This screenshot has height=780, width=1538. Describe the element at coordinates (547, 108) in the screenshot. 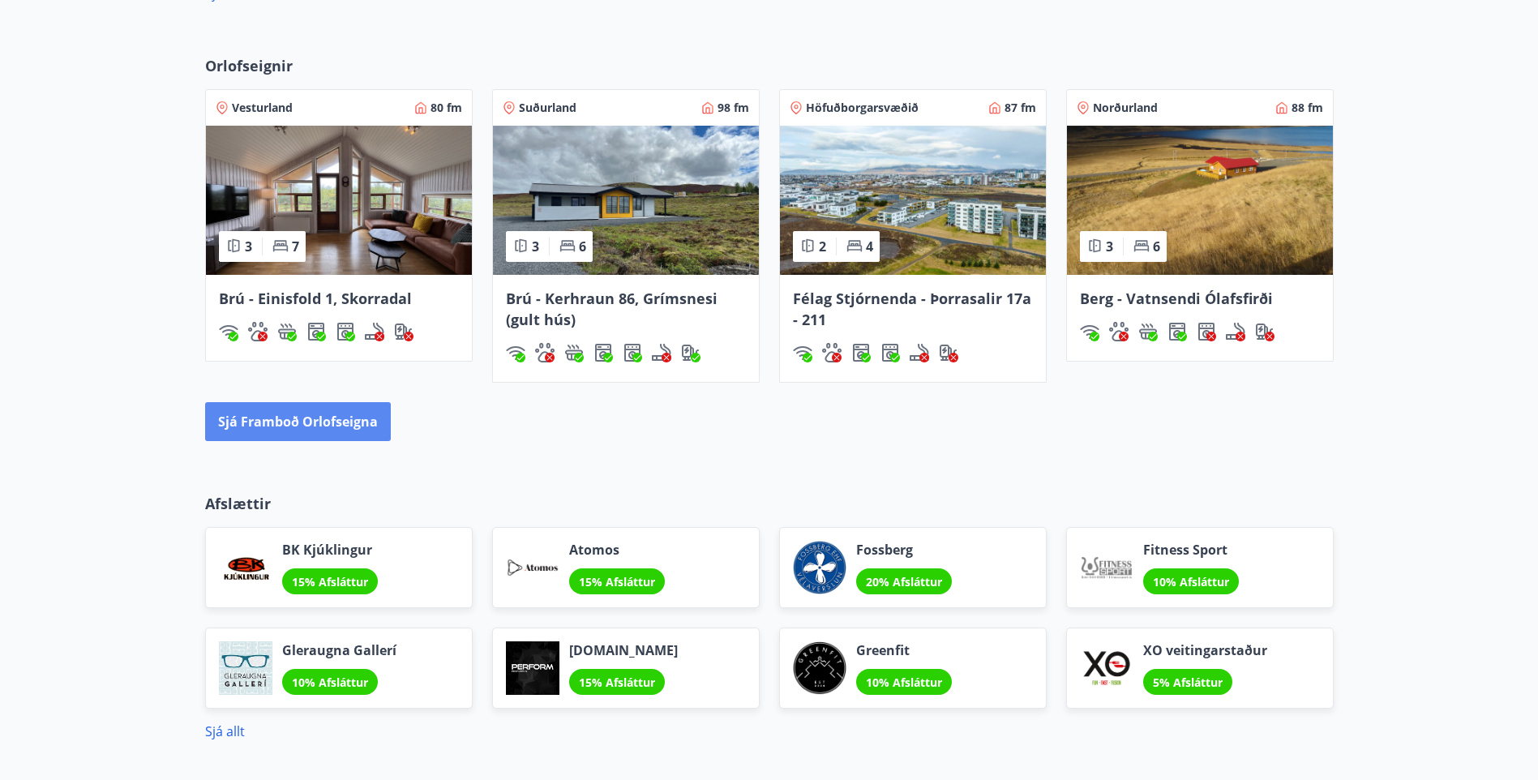

I see `span: Suðurland` at that location.